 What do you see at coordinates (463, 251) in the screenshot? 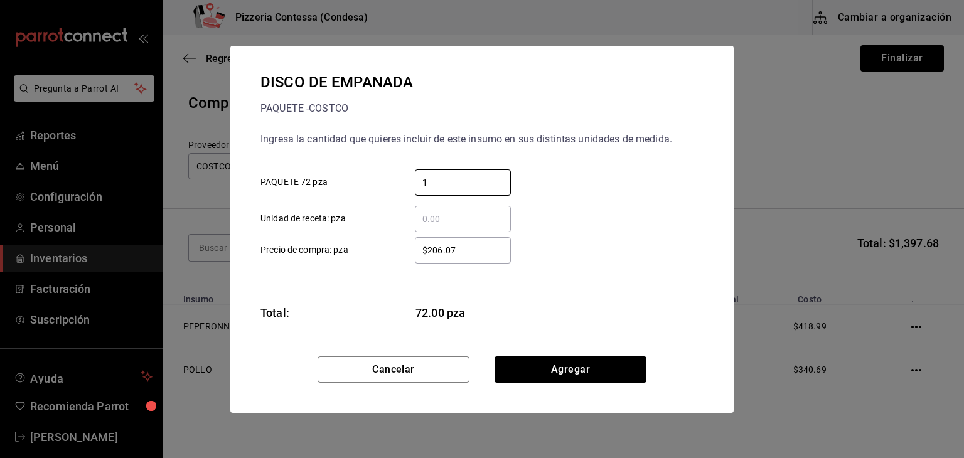
I see `input: Precio de compra: pza` at bounding box center [463, 251].